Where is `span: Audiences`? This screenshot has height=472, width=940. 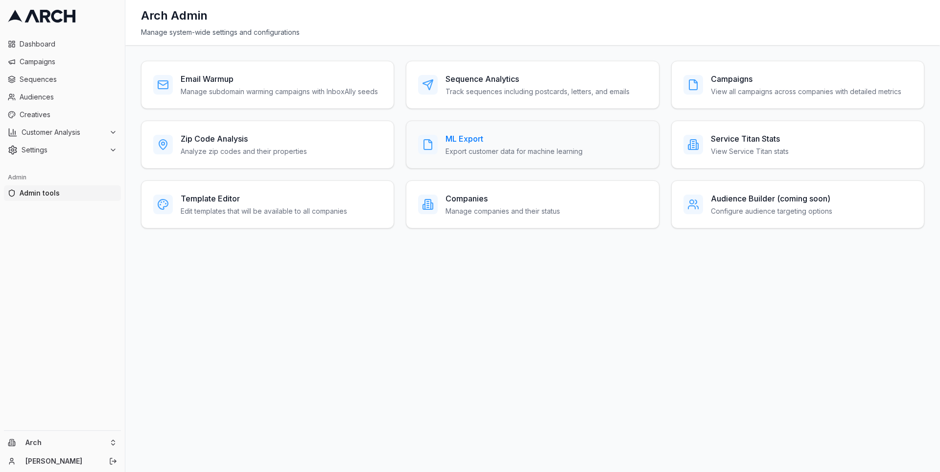
span: Audiences is located at coordinates (68, 97).